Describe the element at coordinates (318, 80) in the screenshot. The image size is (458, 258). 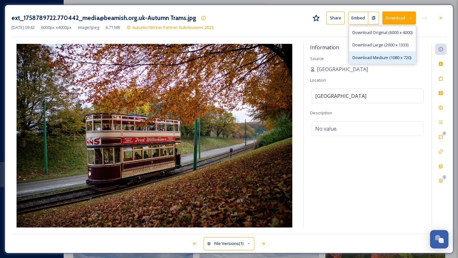
I see `span: Location` at that location.